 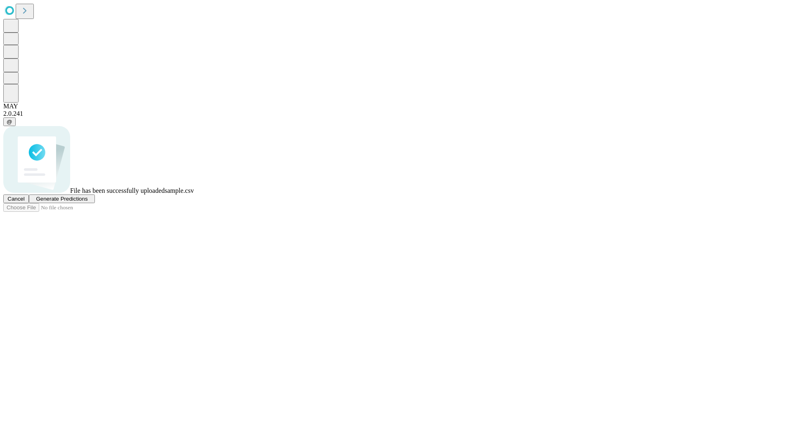 What do you see at coordinates (396, 106) in the screenshot?
I see `div: MAY` at bounding box center [396, 106].